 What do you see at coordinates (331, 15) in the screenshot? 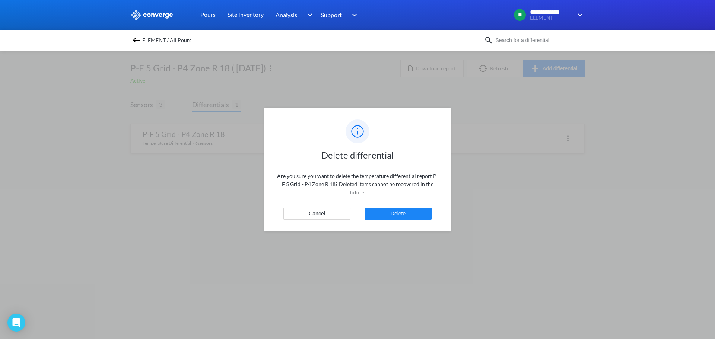
I see `span: Support` at bounding box center [331, 15].